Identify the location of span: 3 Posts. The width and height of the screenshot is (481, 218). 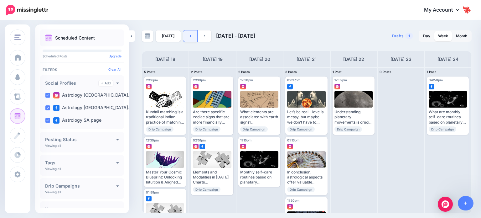
(291, 72).